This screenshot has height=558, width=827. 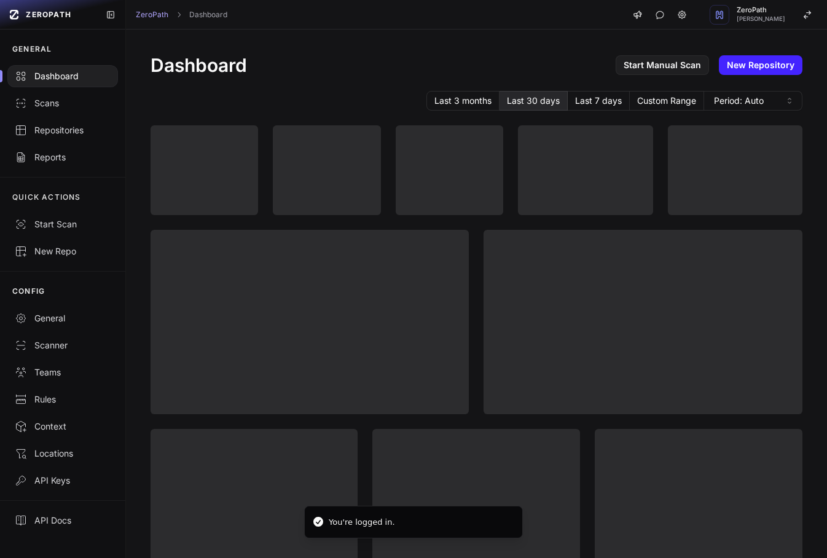 What do you see at coordinates (49, 15) in the screenshot?
I see `span: ZEROPATH` at bounding box center [49, 15].